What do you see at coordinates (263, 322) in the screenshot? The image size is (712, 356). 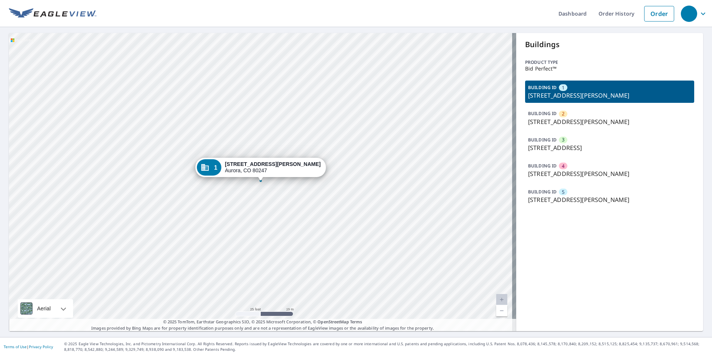 I see `span: © 2025 TomTom, Earthstar Geographics SIO, © 2025 Microsoft Corporation, ©` at bounding box center [263, 322].